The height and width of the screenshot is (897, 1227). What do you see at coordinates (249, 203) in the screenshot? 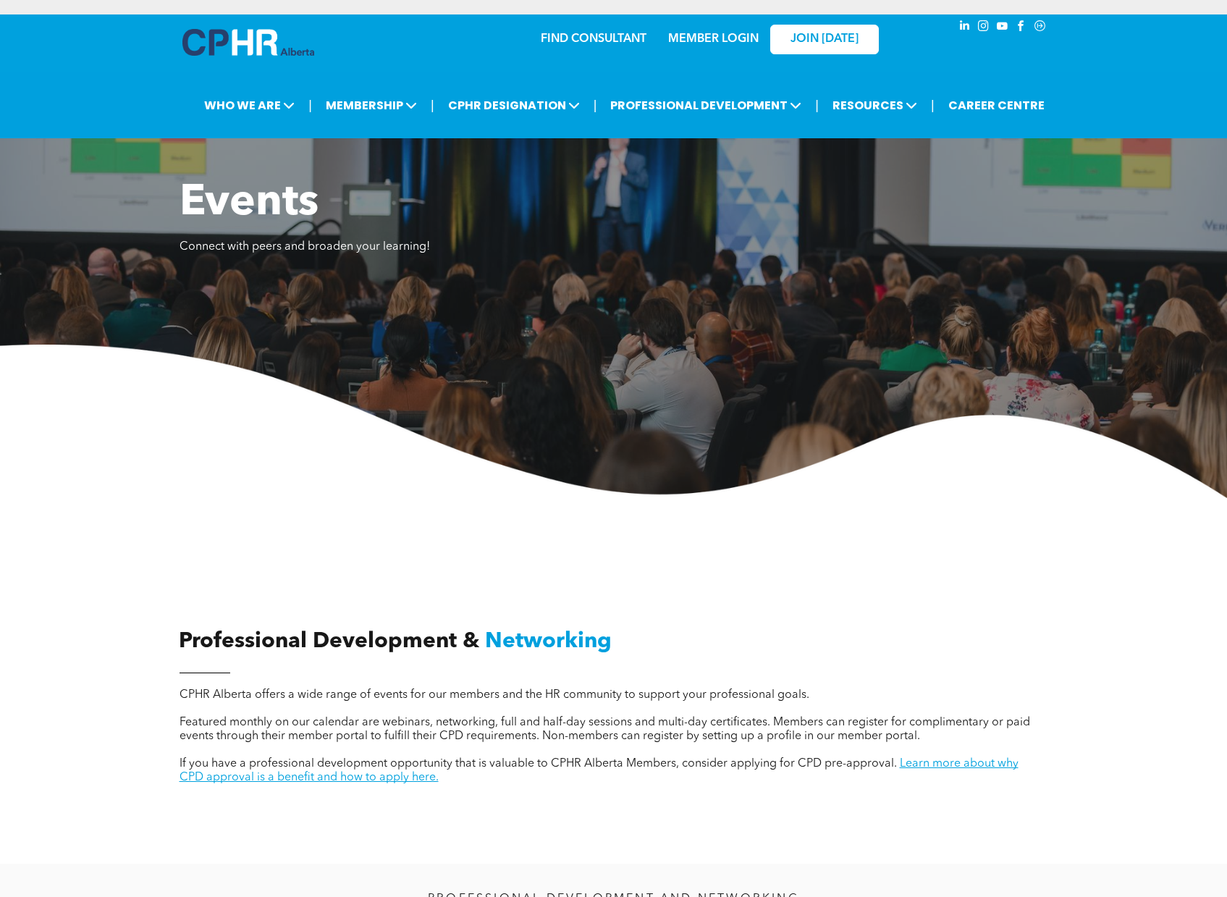
I see `span: Events` at bounding box center [249, 203].